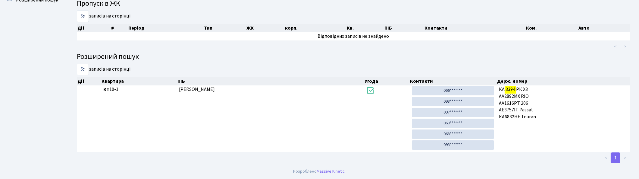  What do you see at coordinates (616, 158) in the screenshot?
I see `a: 1` at bounding box center [616, 158].